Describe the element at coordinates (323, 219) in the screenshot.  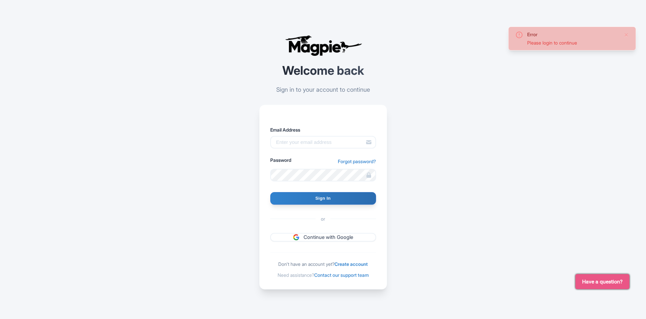
I see `span: or` at that location.